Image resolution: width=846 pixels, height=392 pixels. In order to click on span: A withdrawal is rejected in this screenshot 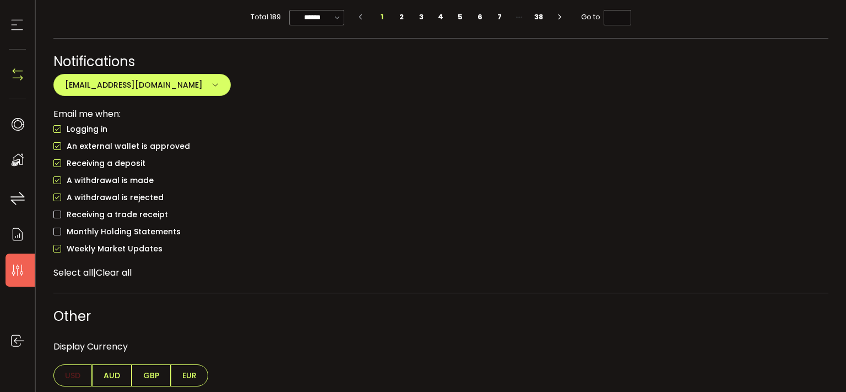, I will do `click(112, 197)`.